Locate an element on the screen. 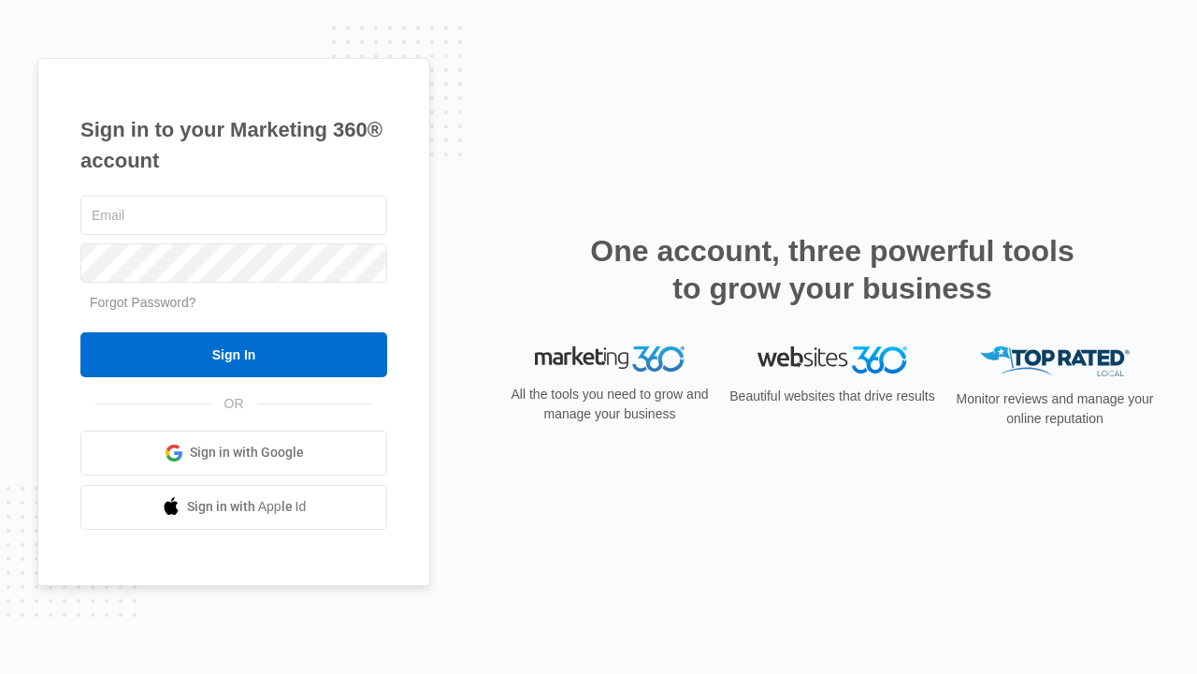  span: Sign in with Apple Id is located at coordinates (247, 506).